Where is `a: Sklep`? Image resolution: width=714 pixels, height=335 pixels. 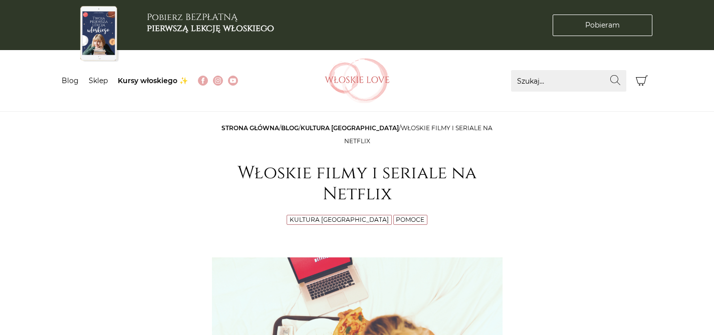 a: Sklep is located at coordinates (98, 81).